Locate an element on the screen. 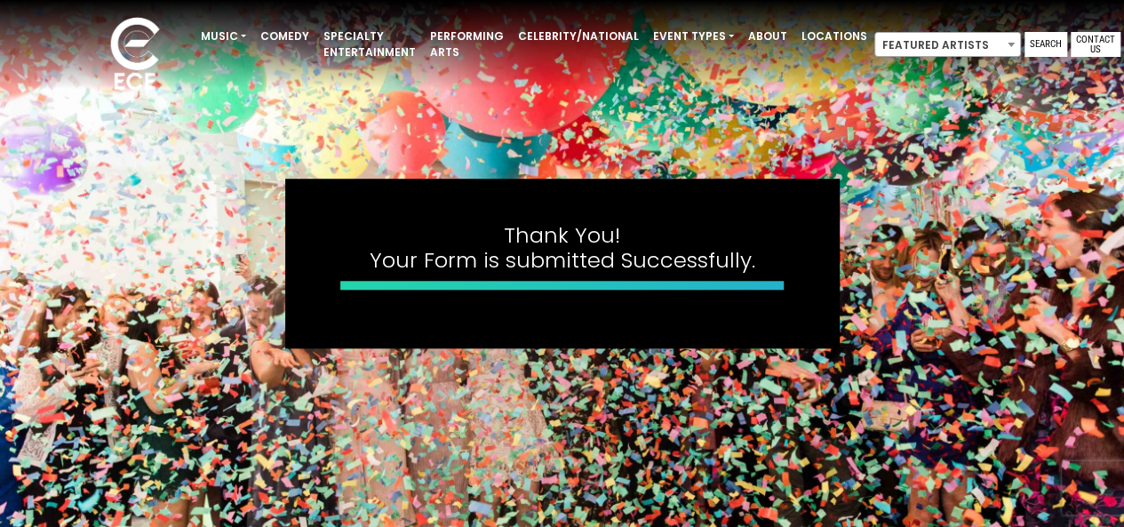  a: Search is located at coordinates (1046, 44).